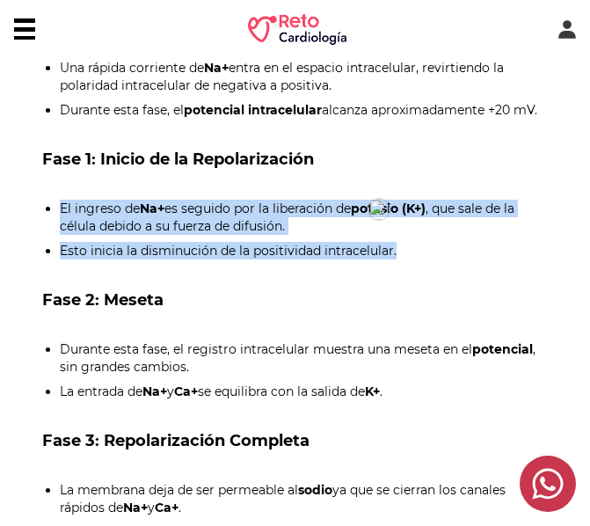 The width and height of the screenshot is (590, 526). Describe the element at coordinates (304, 110) in the screenshot. I see `li: Durante esta fase, el alcanza aproximadamente +20 mV.` at that location.